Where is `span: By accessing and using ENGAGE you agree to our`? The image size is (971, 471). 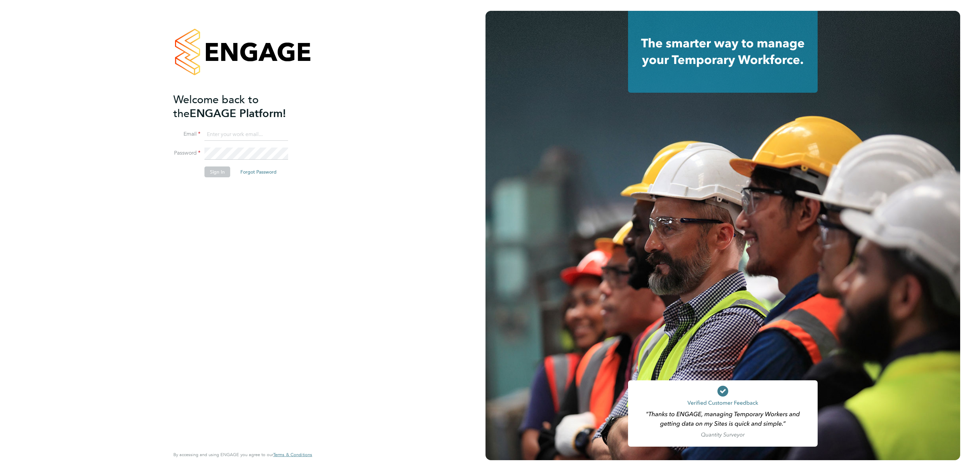
span: By accessing and using ENGAGE you agree to our is located at coordinates (243, 455).